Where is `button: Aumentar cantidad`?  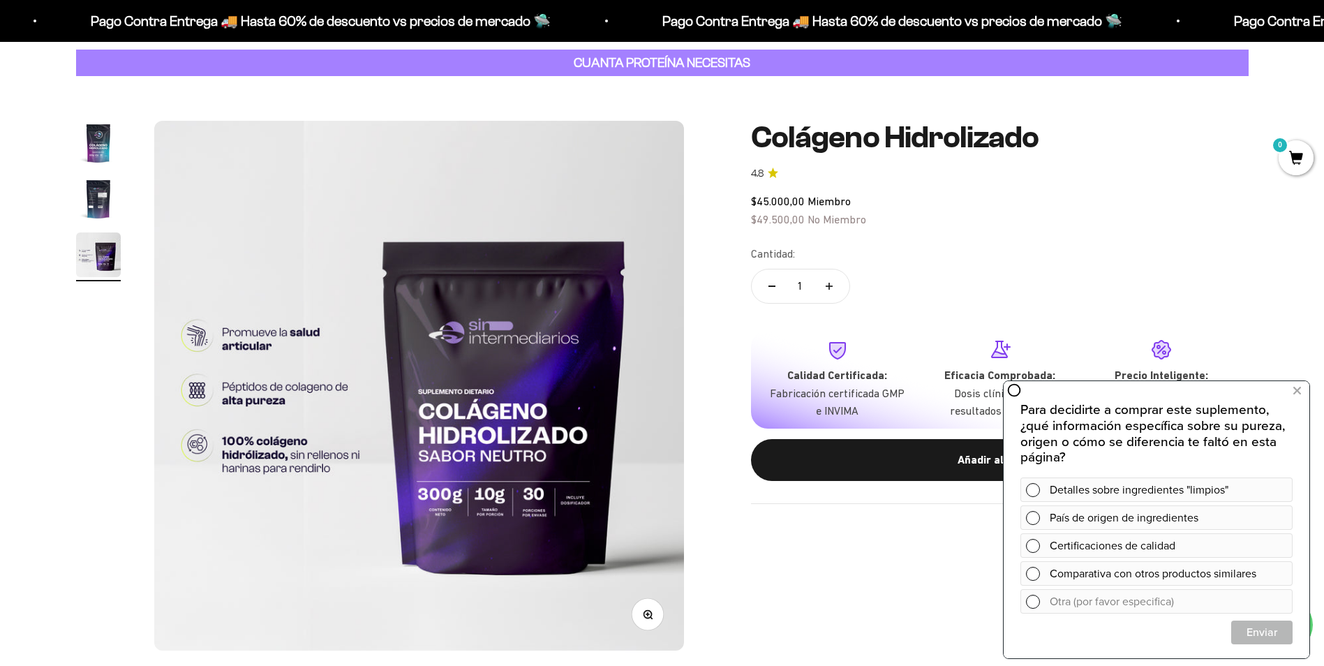 button: Aumentar cantidad is located at coordinates (829, 286).